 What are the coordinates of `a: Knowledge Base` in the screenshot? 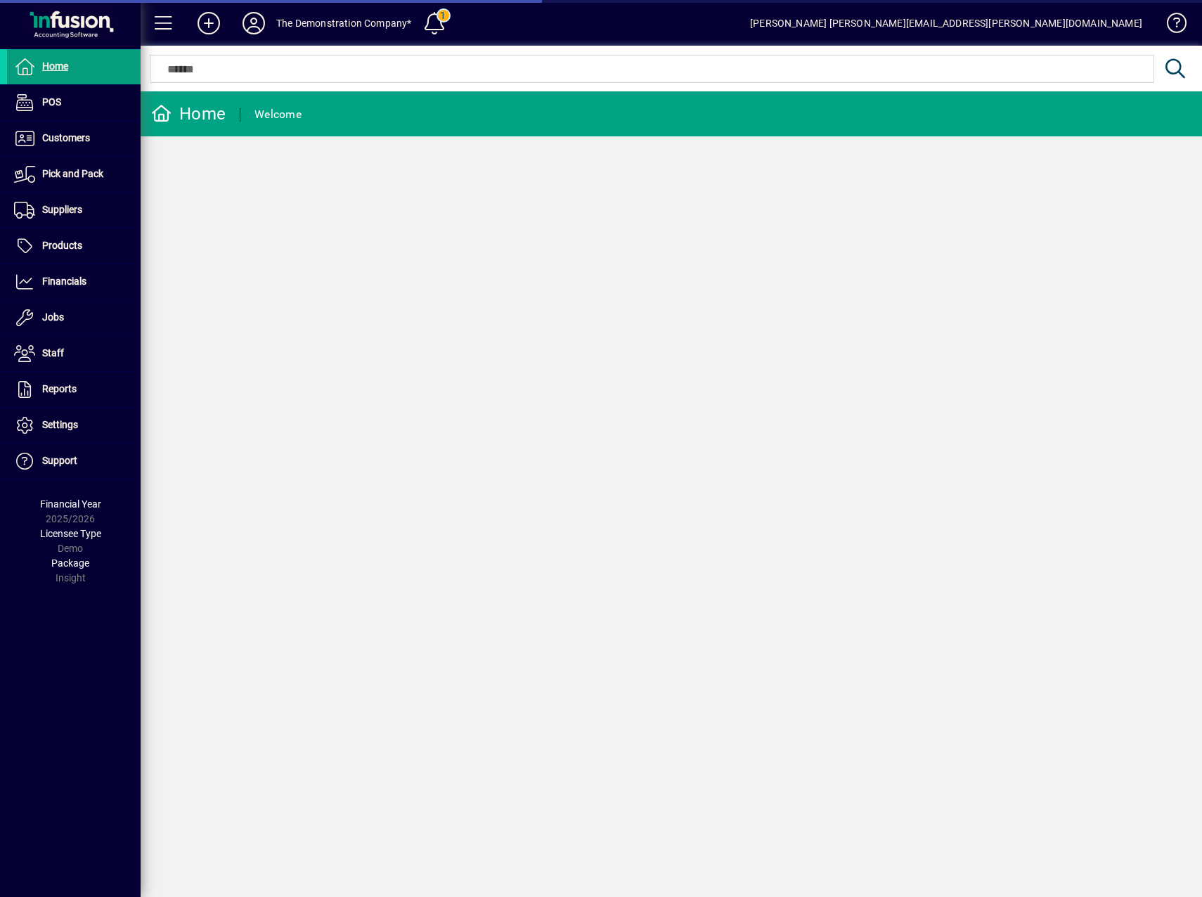 It's located at (1170, 25).